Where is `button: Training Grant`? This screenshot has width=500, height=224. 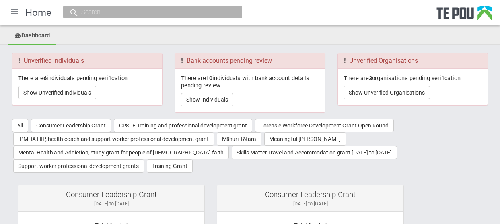 button: Training Grant is located at coordinates (169, 166).